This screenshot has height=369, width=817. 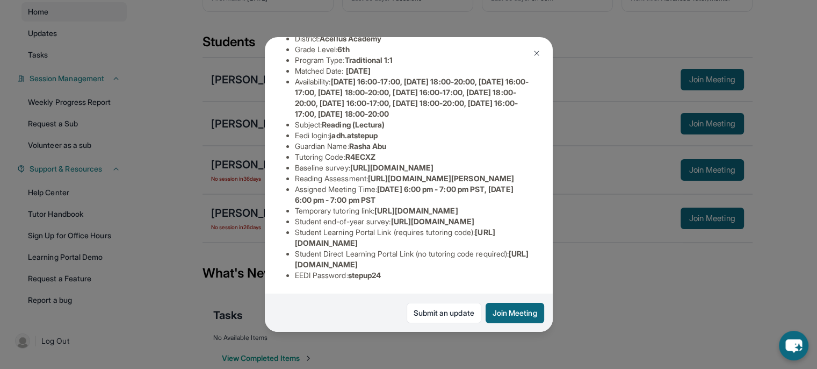 I want to click on li: Grade Level:, so click(x=413, y=49).